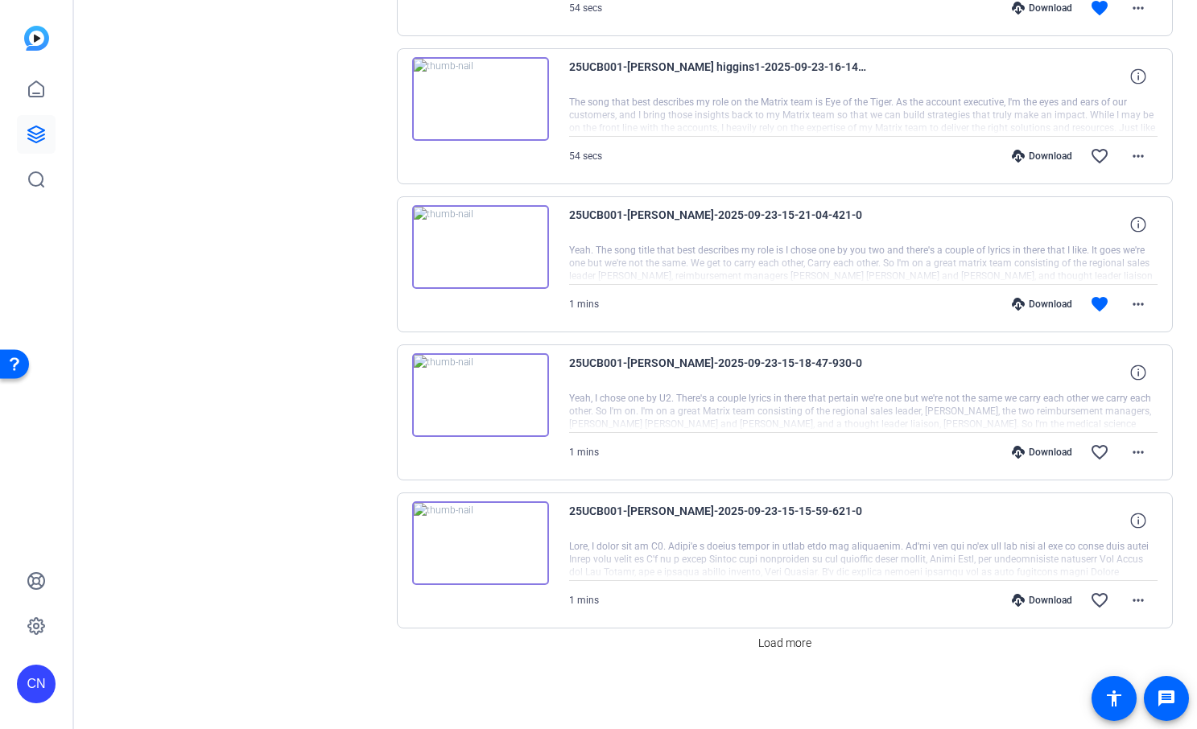 This screenshot has height=729, width=1197. What do you see at coordinates (36, 684) in the screenshot?
I see `div: CN` at bounding box center [36, 684].